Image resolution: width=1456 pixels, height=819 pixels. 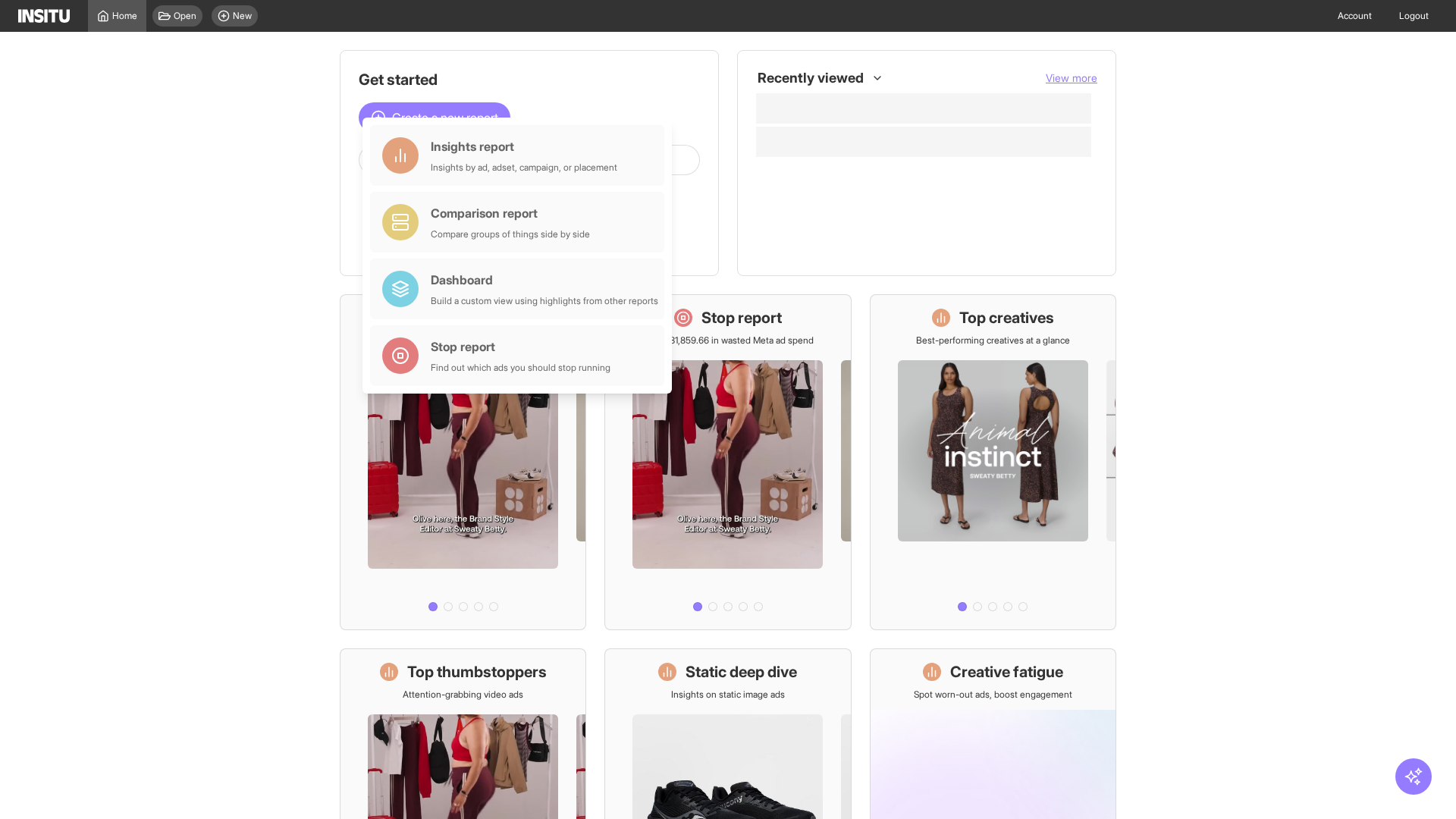 What do you see at coordinates (523, 167) in the screenshot?
I see `div: Insights by ad, adset, campaign, or placement` at bounding box center [523, 167].